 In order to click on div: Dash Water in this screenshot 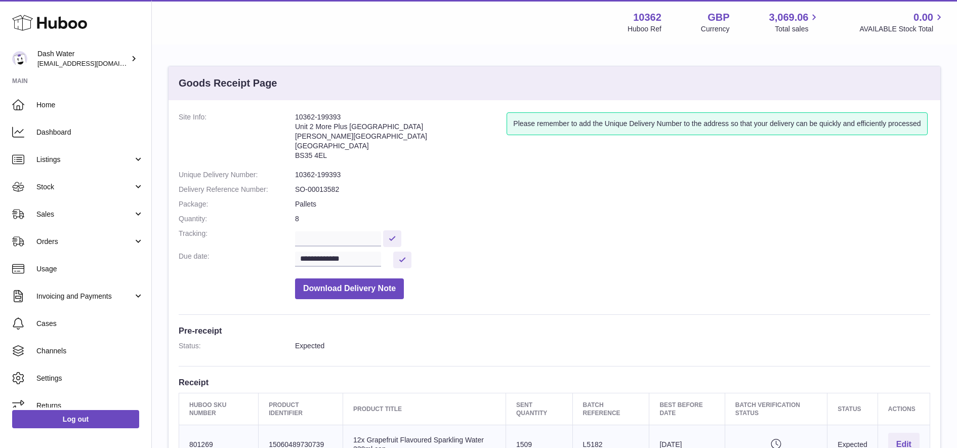, I will do `click(83, 59)`.